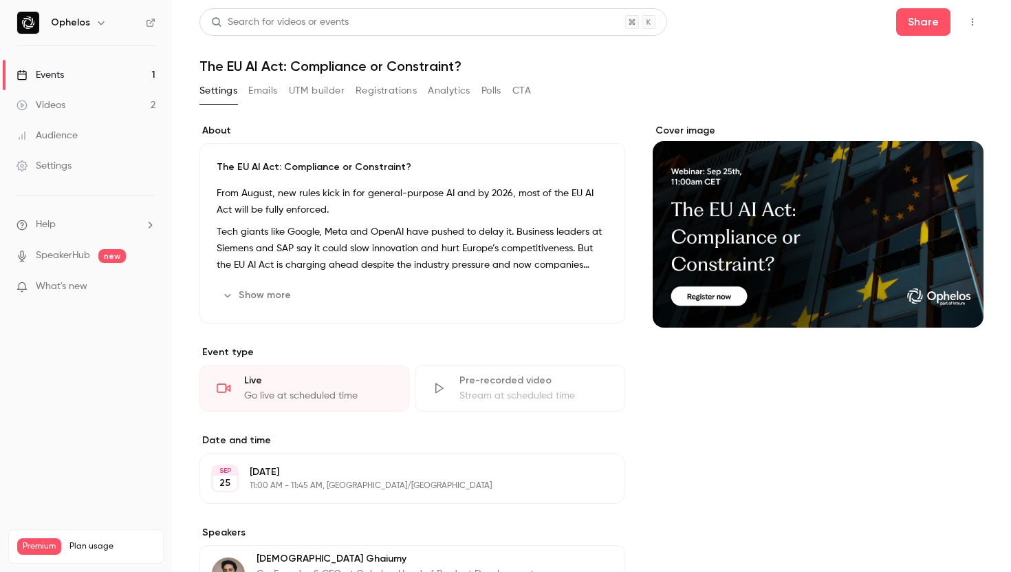  I want to click on div: Videos, so click(41, 105).